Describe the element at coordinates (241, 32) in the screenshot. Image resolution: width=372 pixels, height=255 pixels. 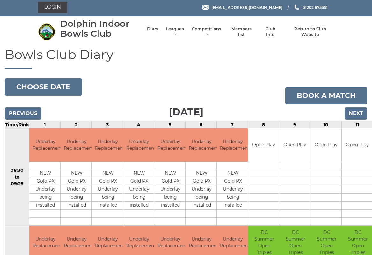
I see `a: Members list` at that location.